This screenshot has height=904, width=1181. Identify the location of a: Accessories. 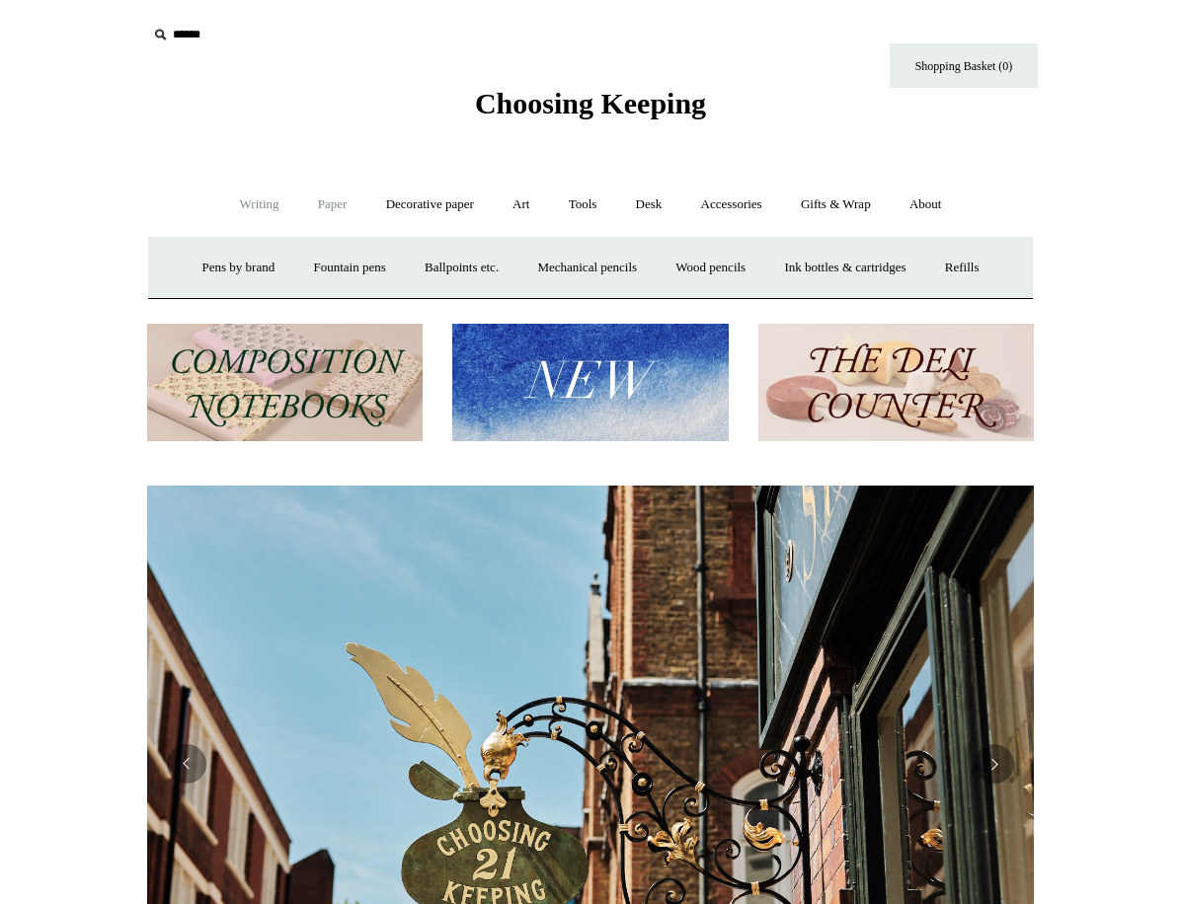
(732, 204).